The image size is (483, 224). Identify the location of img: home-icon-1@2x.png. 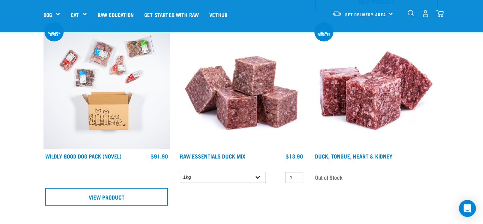
(411, 13).